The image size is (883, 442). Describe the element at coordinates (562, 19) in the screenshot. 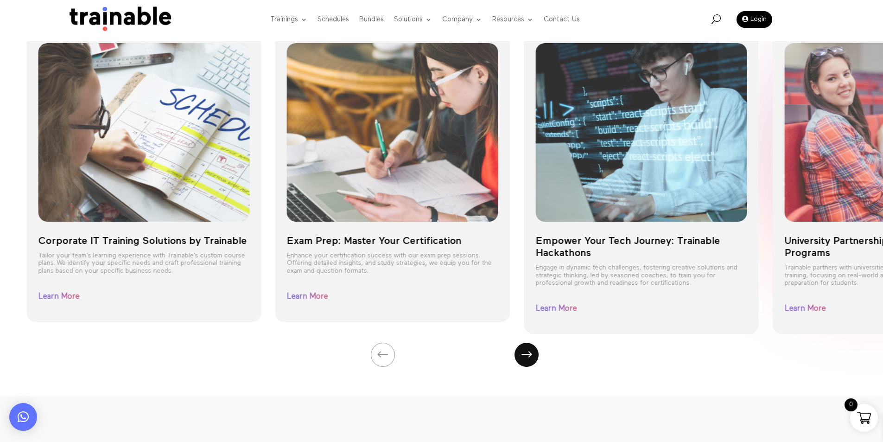

I see `a: Contact Us` at that location.